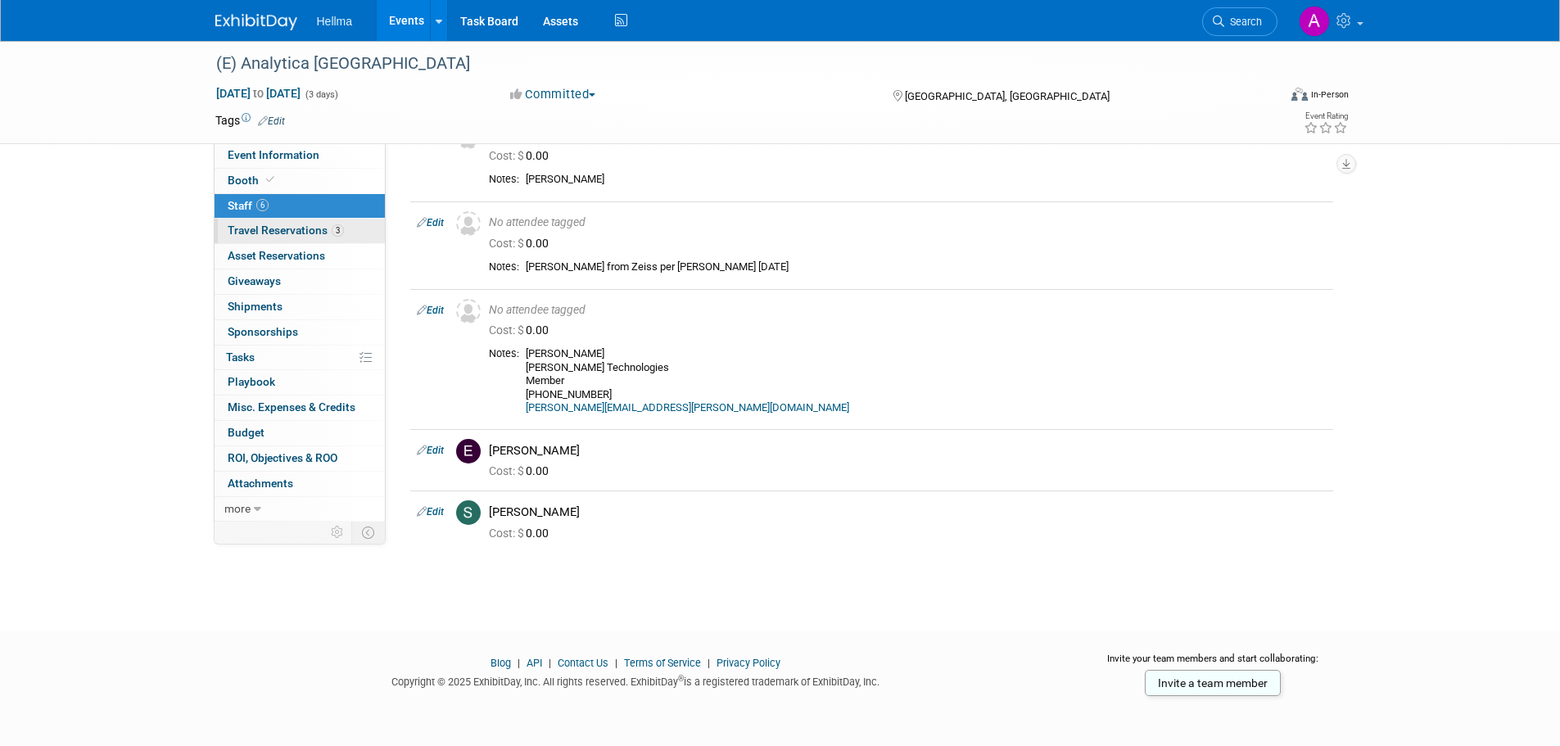 The height and width of the screenshot is (746, 1560). I want to click on div: Copyright © 2025 ExhibitDay, Inc. All rights reserved. ExhibitDay is a registered trademark of Ex..., so click(636, 680).